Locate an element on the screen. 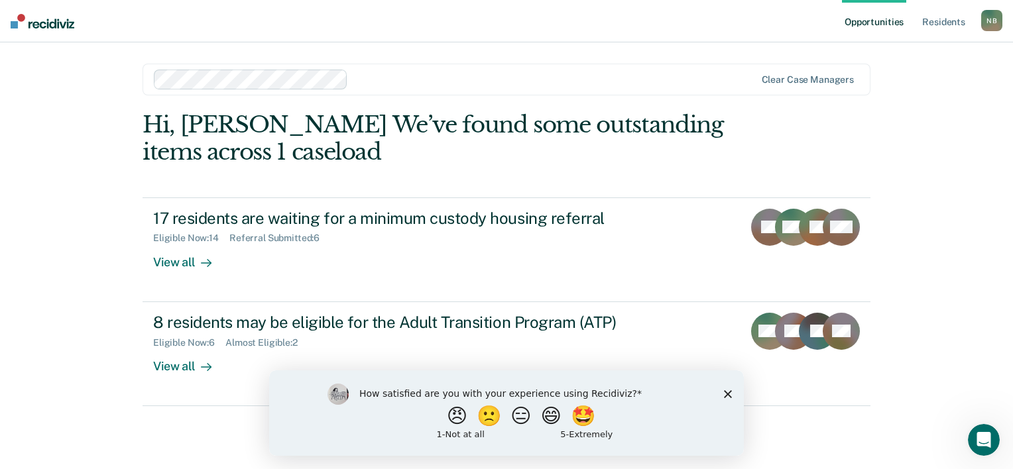 Image resolution: width=1013 pixels, height=469 pixels. div: How satisfied are you with your experience using Recidiviz? is located at coordinates (243, 23).